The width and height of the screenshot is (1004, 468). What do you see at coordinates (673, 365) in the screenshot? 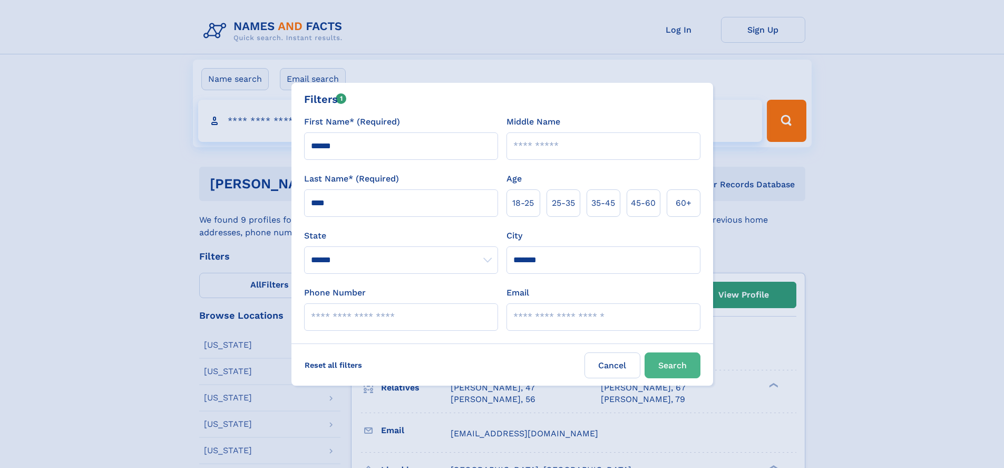
I see `button: Search` at bounding box center [673, 365].